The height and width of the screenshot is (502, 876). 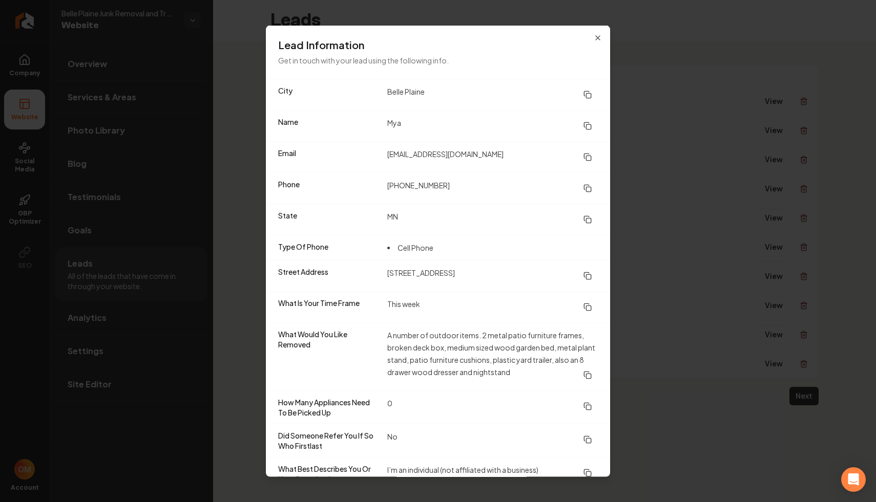 What do you see at coordinates (328, 125) in the screenshot?
I see `dt: Name` at bounding box center [328, 125].